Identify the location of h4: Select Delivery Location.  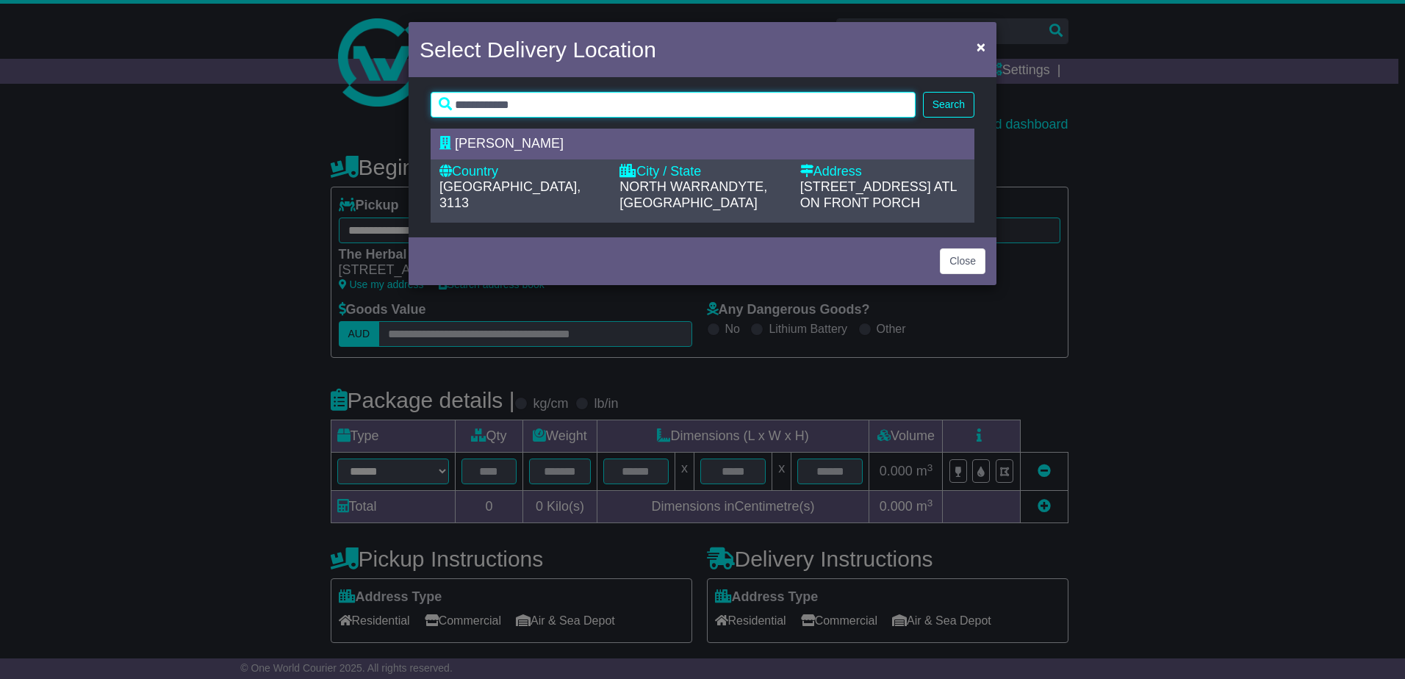
(538, 49).